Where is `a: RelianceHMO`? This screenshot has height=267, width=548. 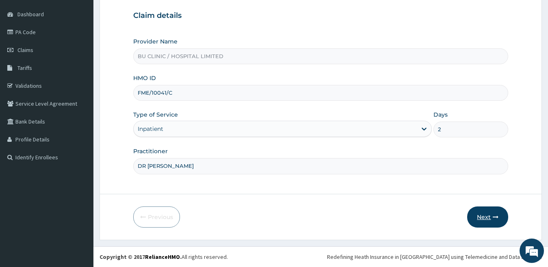 a: RelianceHMO is located at coordinates (163, 257).